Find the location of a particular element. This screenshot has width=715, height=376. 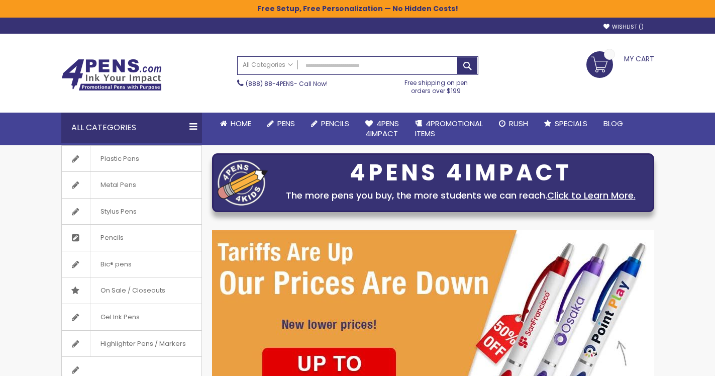

span: Pens is located at coordinates (286, 123).